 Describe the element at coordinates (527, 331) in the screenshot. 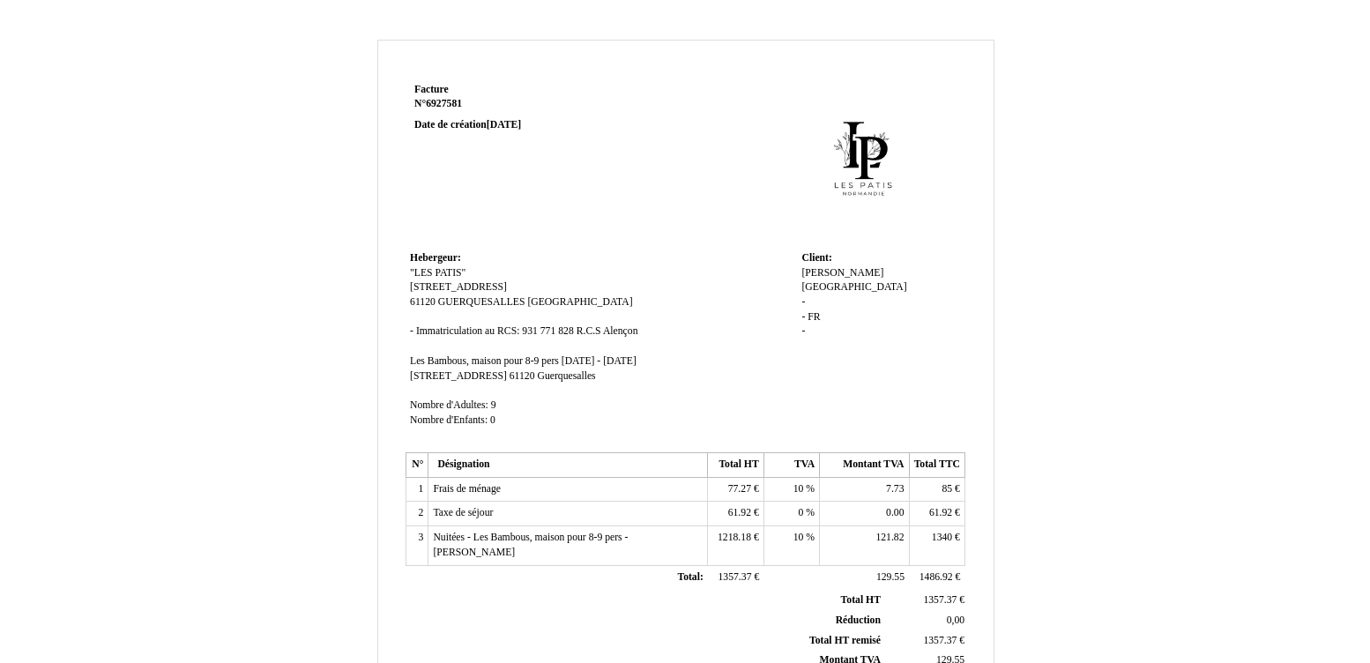

I see `span: Immatriculation au RCS: 931 771 828 R.C.S Alençon` at that location.